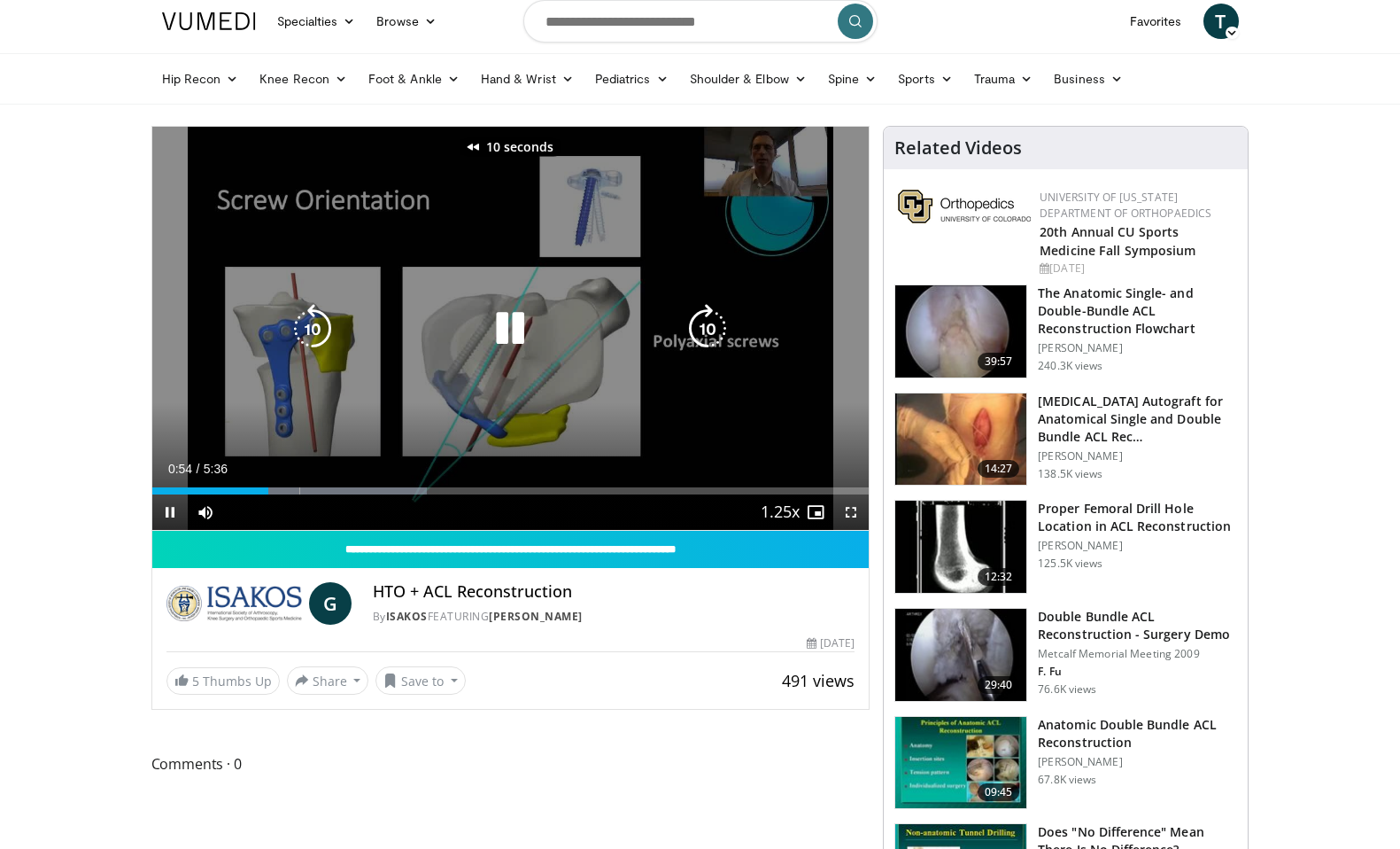 This screenshot has height=849, width=1400. I want to click on p: 10 seconds, so click(520, 147).